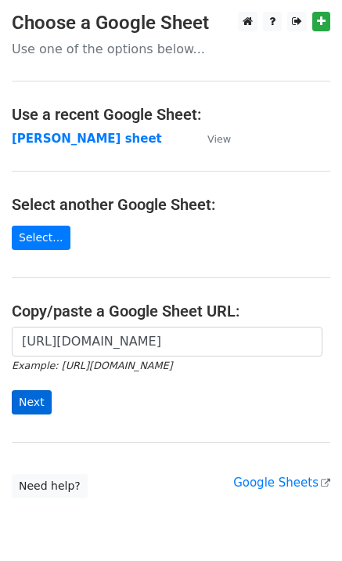 Image resolution: width=342 pixels, height=561 pixels. I want to click on a: Google Sheets, so click(282, 482).